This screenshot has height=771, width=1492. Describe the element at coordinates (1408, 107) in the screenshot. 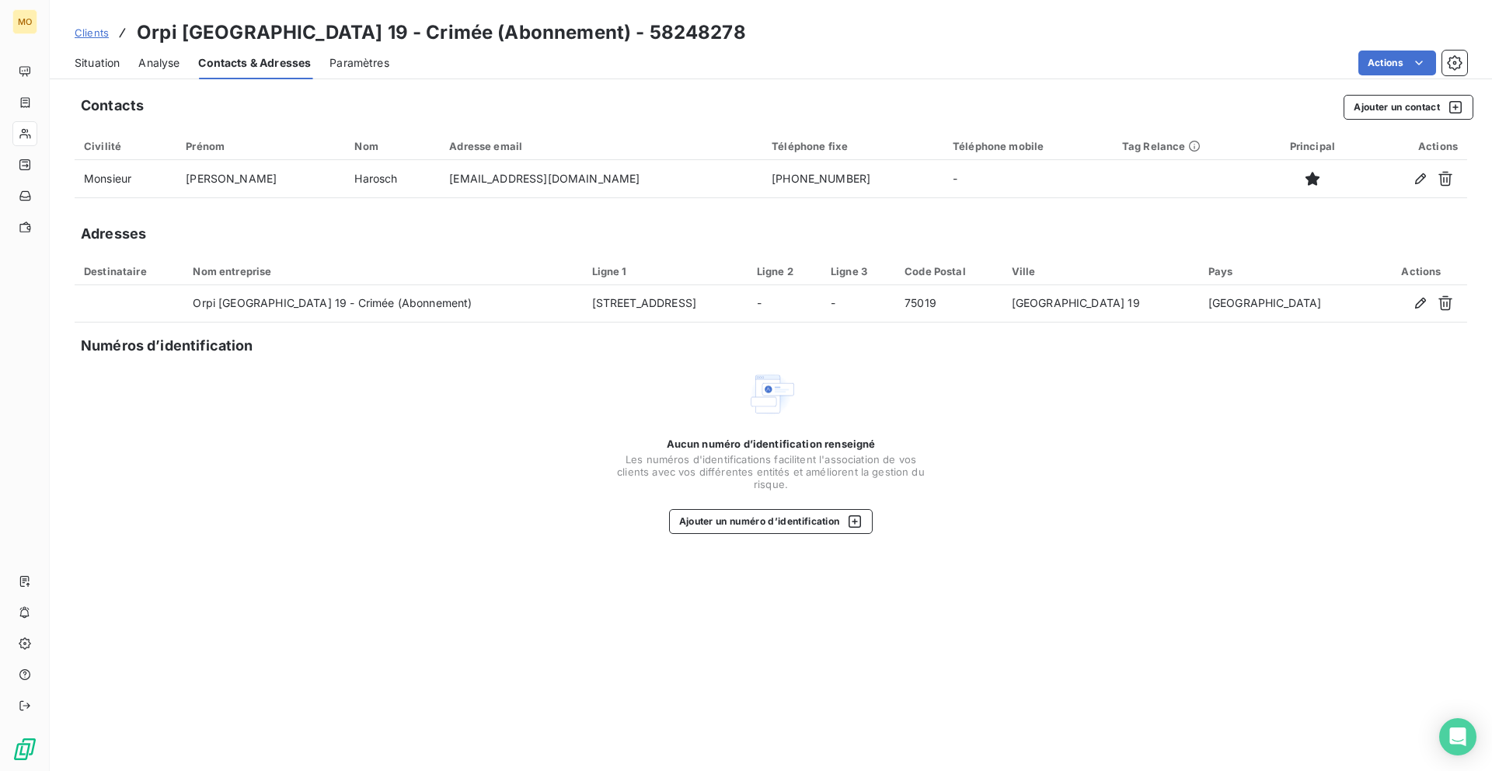

I see `button: Ajouter un contact` at that location.